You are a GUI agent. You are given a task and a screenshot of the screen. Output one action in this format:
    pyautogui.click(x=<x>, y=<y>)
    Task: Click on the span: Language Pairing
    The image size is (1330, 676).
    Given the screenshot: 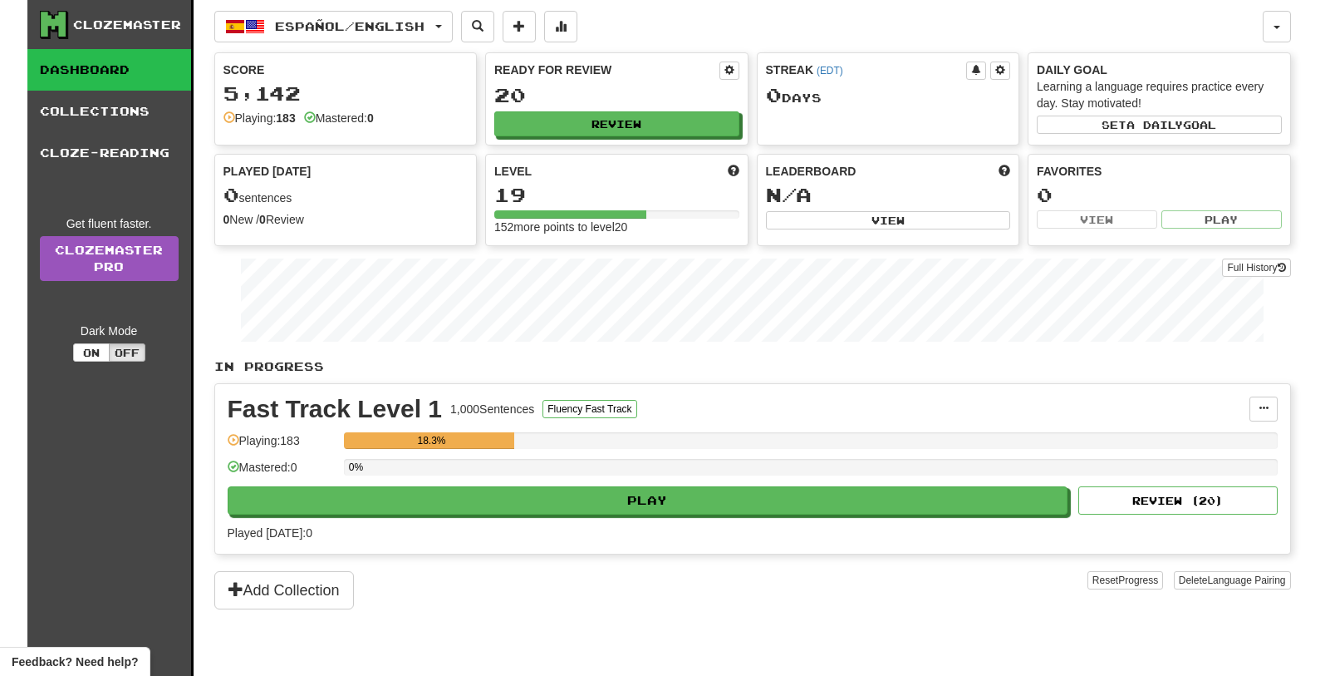 What is the action you would take?
    pyautogui.click(x=1246, y=580)
    